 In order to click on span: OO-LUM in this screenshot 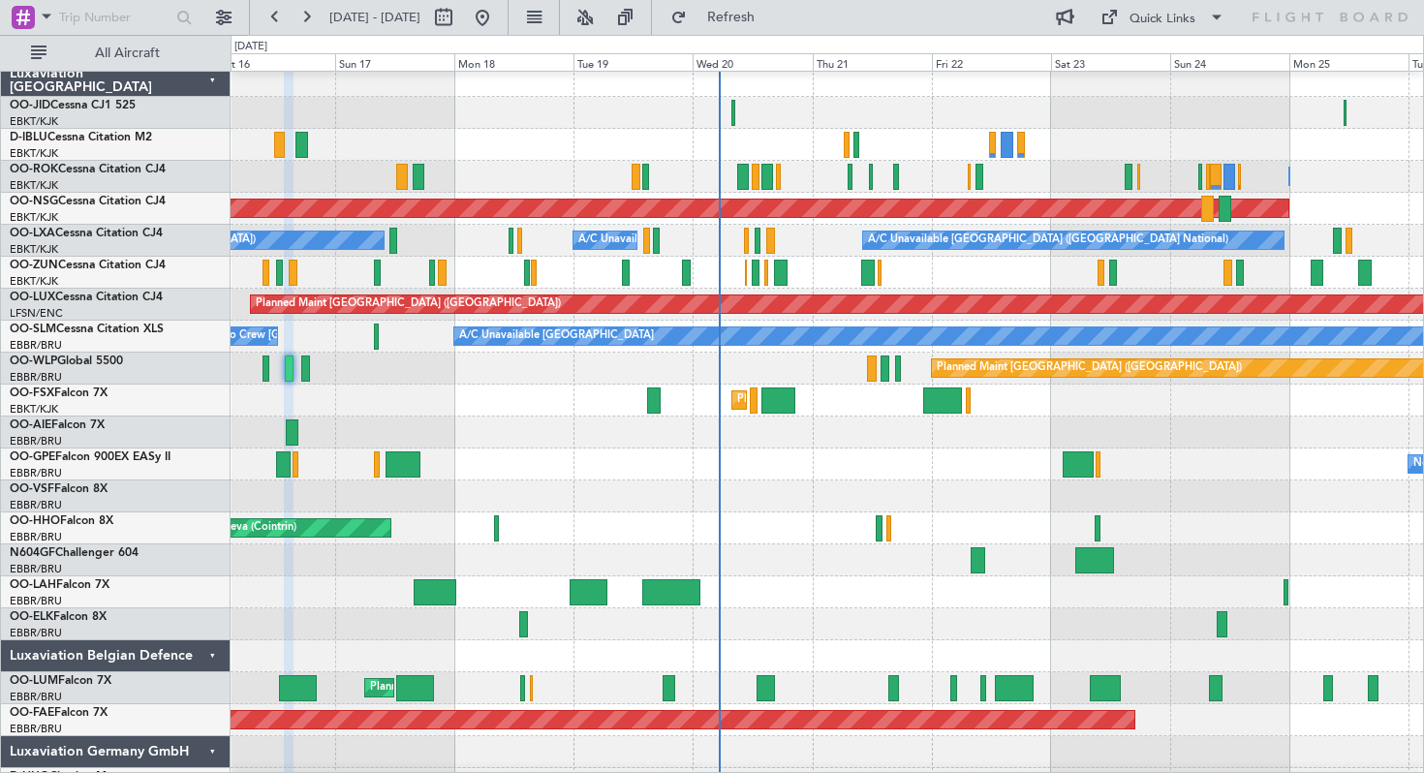, I will do `click(34, 681)`.